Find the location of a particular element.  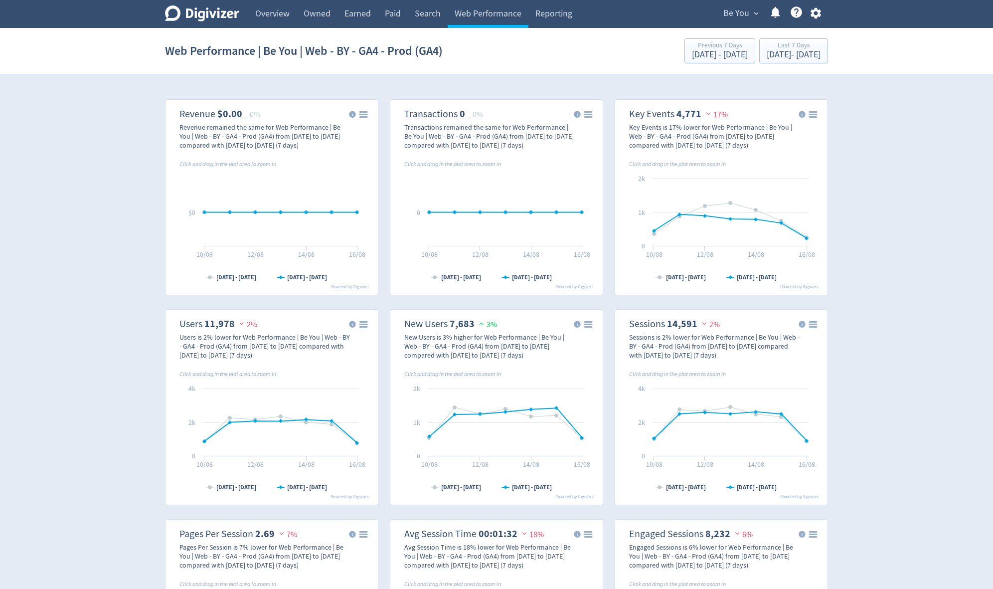

dt: Sessions is located at coordinates (647, 324).